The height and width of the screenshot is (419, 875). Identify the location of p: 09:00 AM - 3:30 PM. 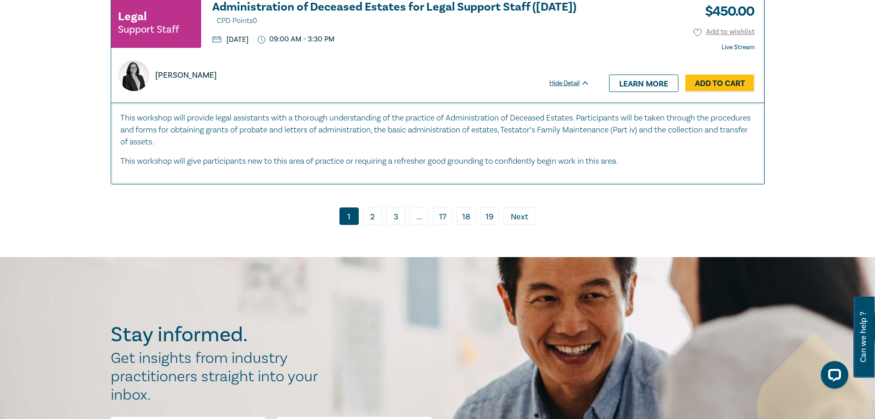
(296, 39).